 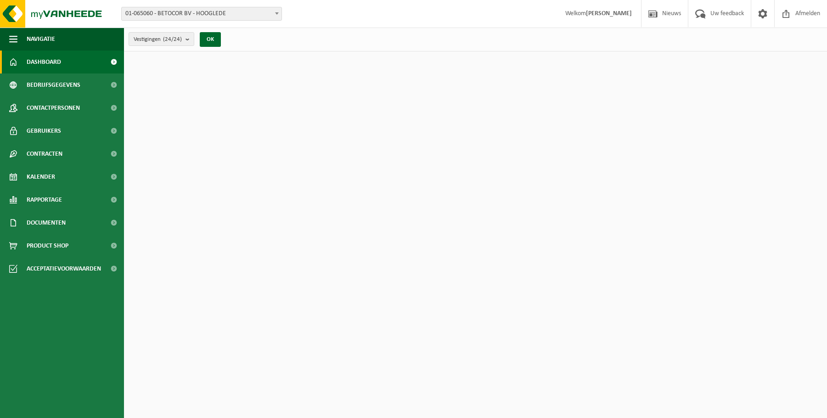 What do you see at coordinates (64, 269) in the screenshot?
I see `span: Acceptatievoorwaarden` at bounding box center [64, 269].